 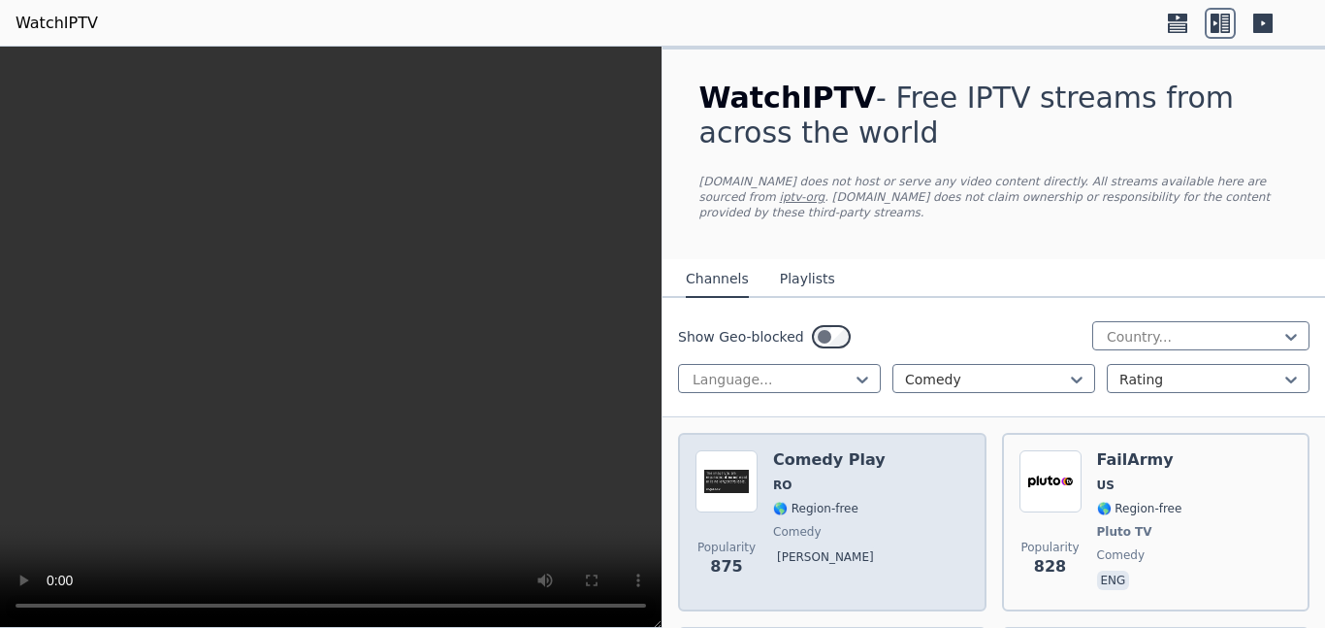 What do you see at coordinates (726, 567) in the screenshot?
I see `span: 875` at bounding box center [726, 567].